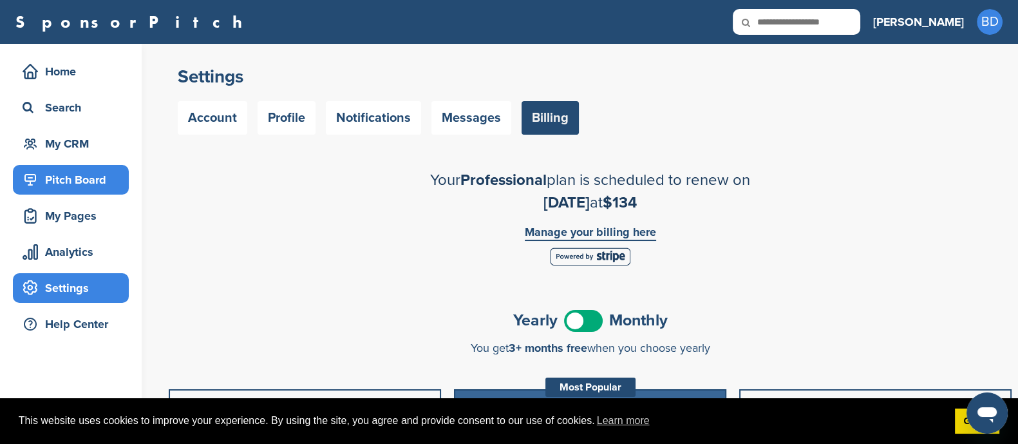 This screenshot has height=444, width=1018. What do you see at coordinates (373, 118) in the screenshot?
I see `a: Notifications` at bounding box center [373, 118].